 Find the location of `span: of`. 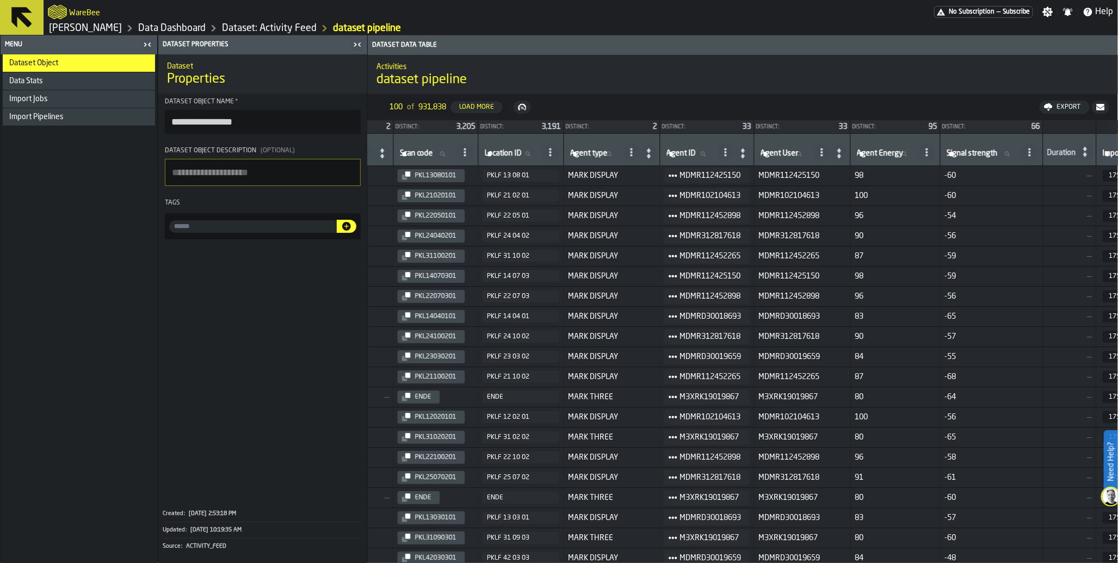

span: of is located at coordinates (410, 107).